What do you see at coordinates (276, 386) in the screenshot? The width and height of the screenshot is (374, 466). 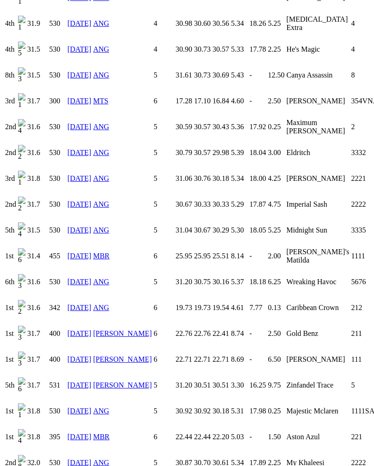 I see `td: 9.75` at bounding box center [276, 386].